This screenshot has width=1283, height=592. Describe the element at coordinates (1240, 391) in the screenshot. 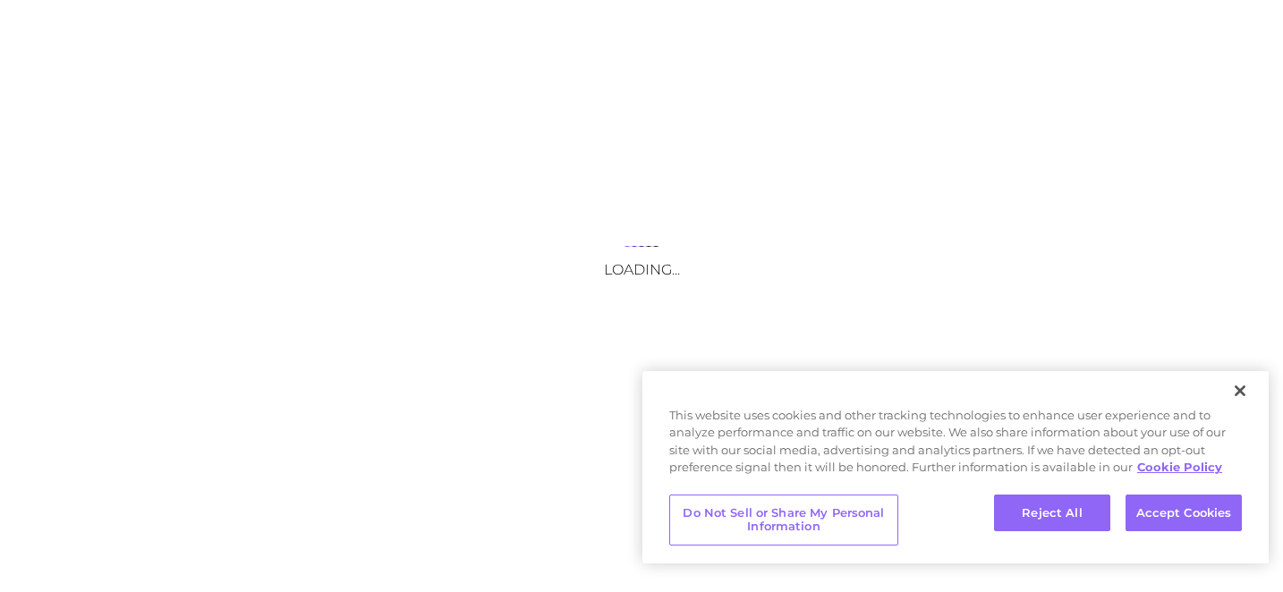

I see `button: Close` at that location.